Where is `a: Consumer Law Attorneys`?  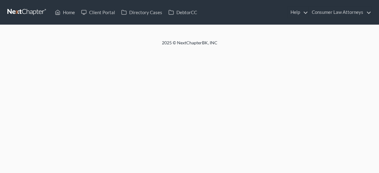
a: Consumer Law Attorneys is located at coordinates (340, 12).